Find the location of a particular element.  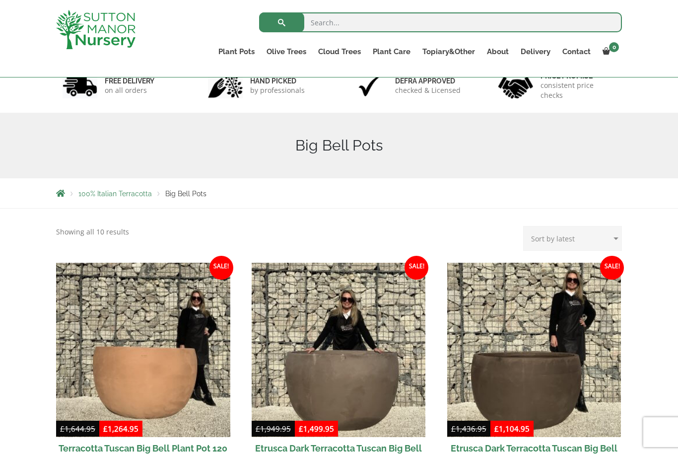

img: 1.jpg is located at coordinates (80, 85).